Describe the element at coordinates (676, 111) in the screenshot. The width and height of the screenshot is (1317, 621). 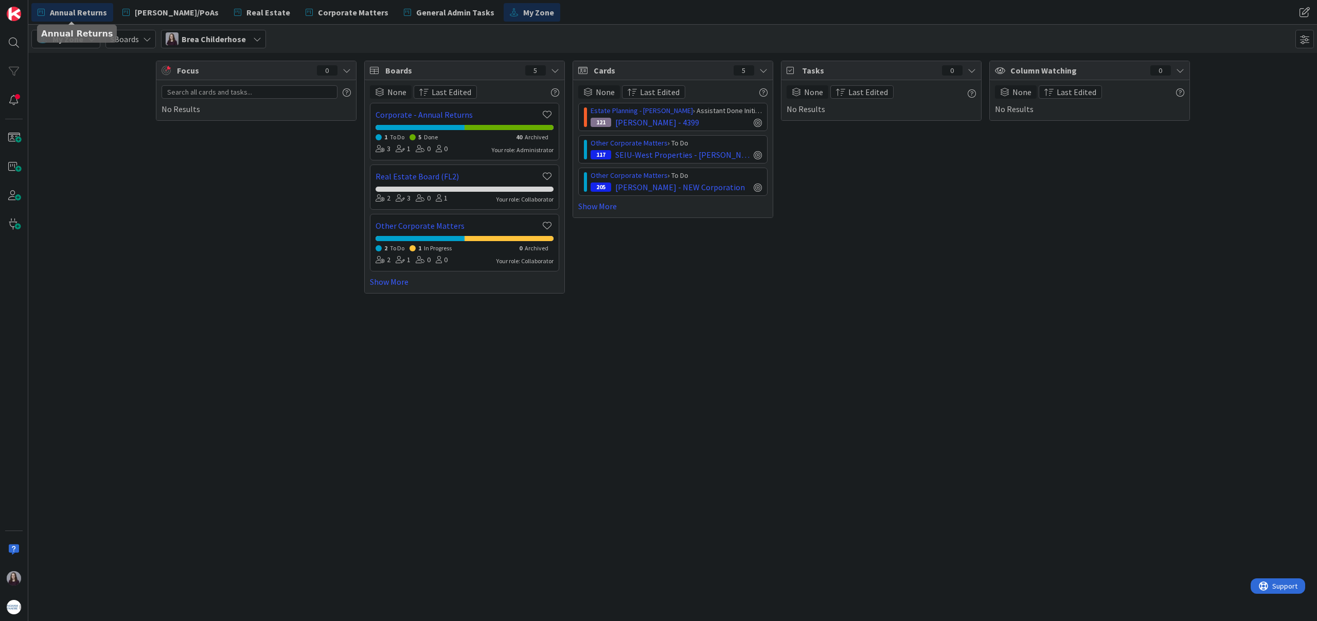
I see `div: › Assistant Done Initial Prep + Waiting for Lawyer to Review` at that location.